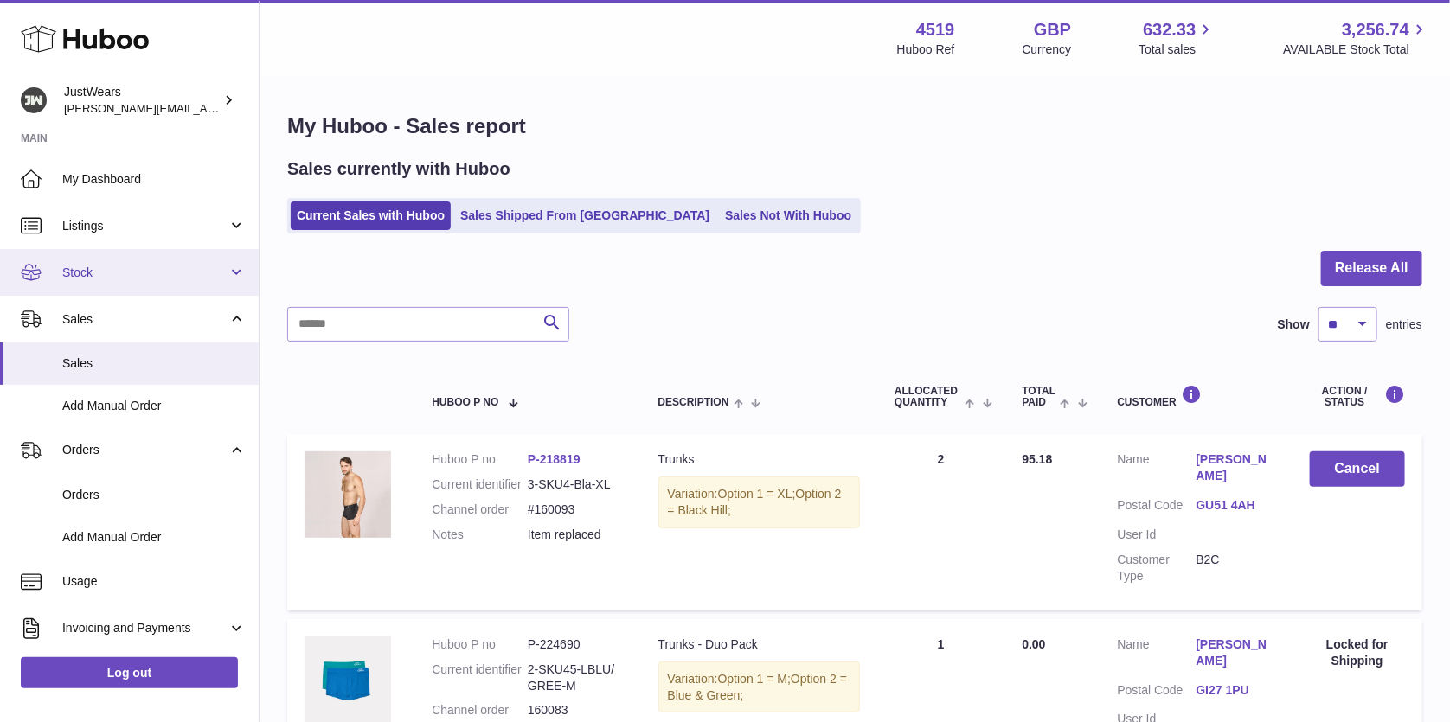 This screenshot has width=1450, height=722. I want to click on span: 0.00, so click(1034, 644).